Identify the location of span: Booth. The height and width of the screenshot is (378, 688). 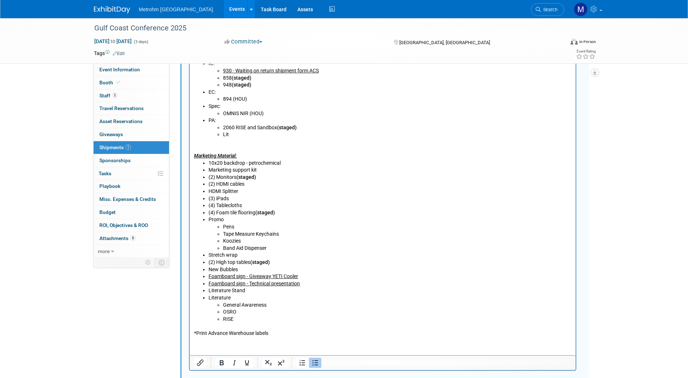
(110, 83).